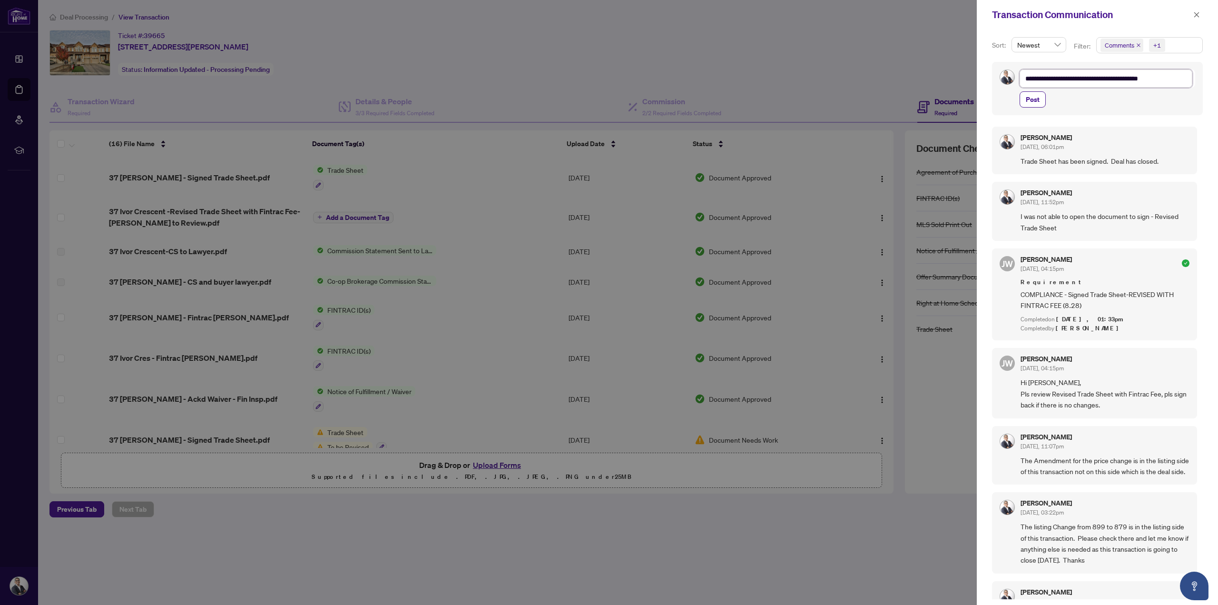 Image resolution: width=1218 pixels, height=605 pixels. What do you see at coordinates (1105, 328) in the screenshot?
I see `div: Completed by` at bounding box center [1105, 328].